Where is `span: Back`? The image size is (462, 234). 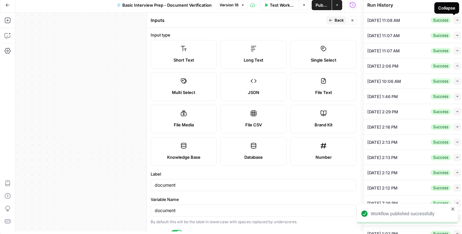 span: Back is located at coordinates (339, 20).